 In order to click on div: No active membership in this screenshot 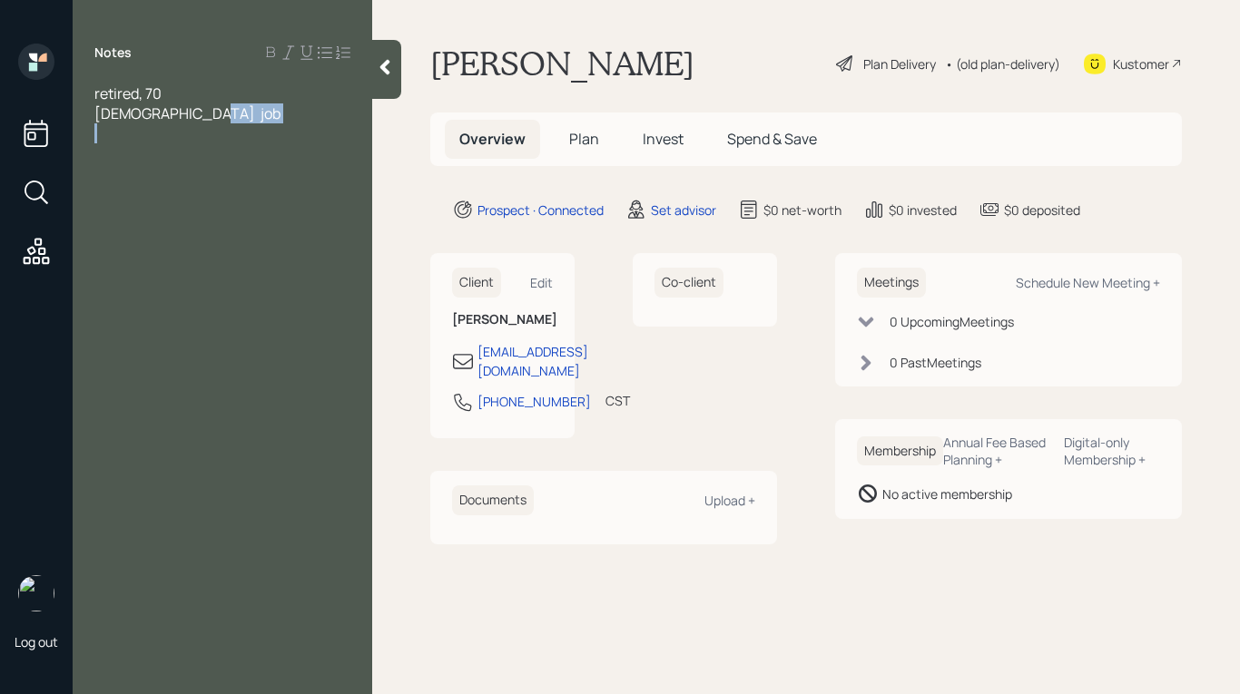, I will do `click(946, 494)`.